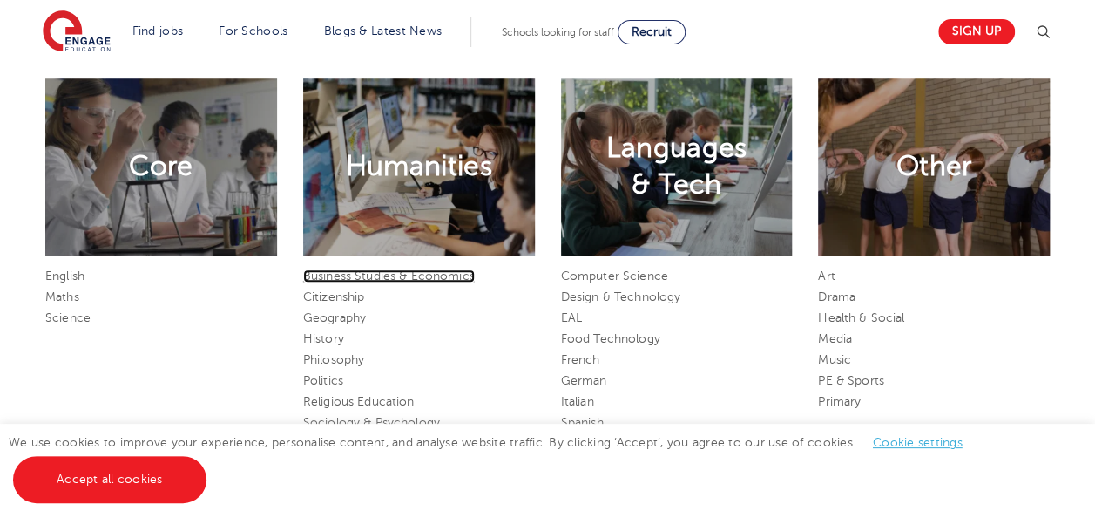 The image size is (1095, 518). Describe the element at coordinates (419, 166) in the screenshot. I see `h2: Humanities` at that location.